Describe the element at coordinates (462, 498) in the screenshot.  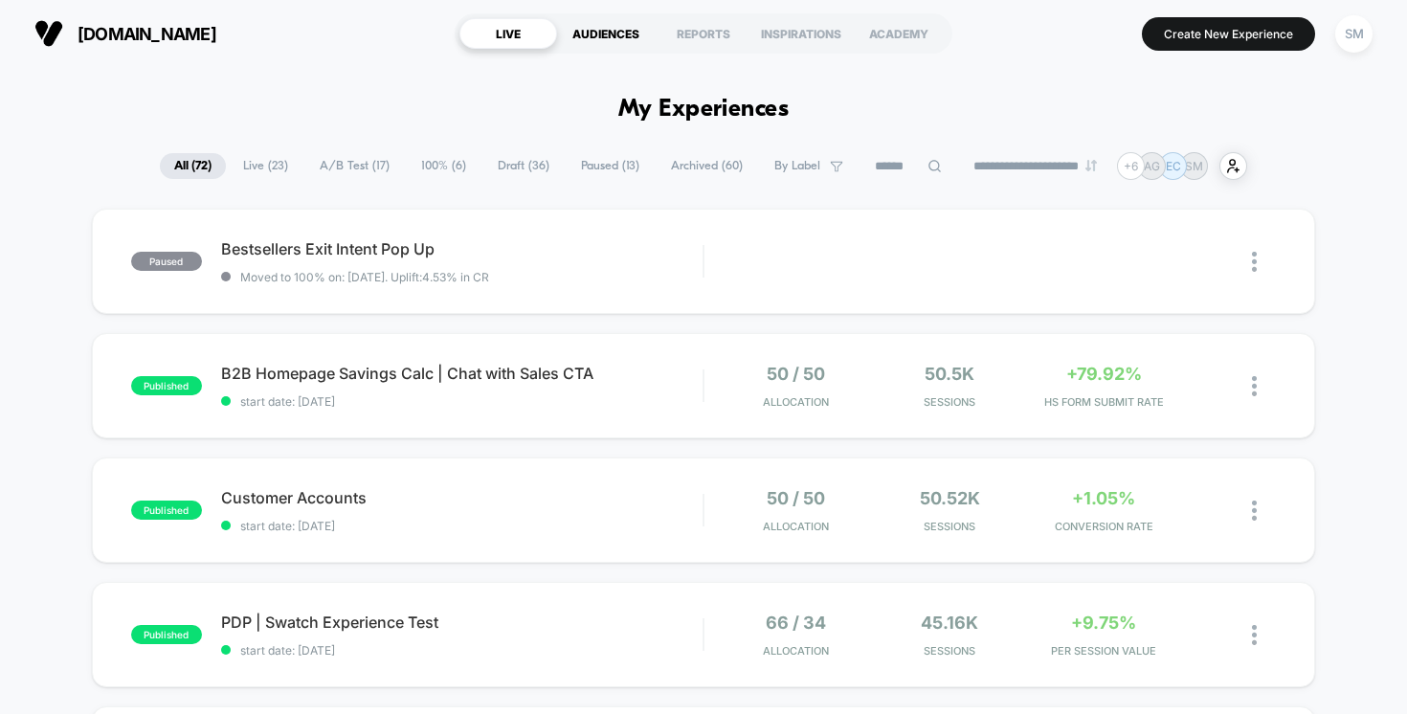
I see `span: Customer Accounts` at that location.